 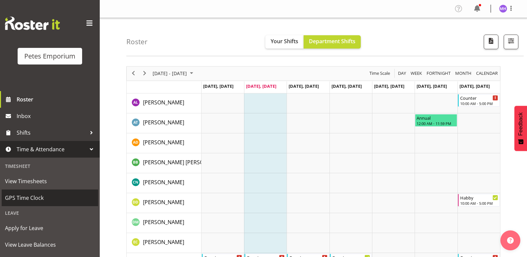 I want to click on a: View Leave Balances, so click(x=50, y=245).